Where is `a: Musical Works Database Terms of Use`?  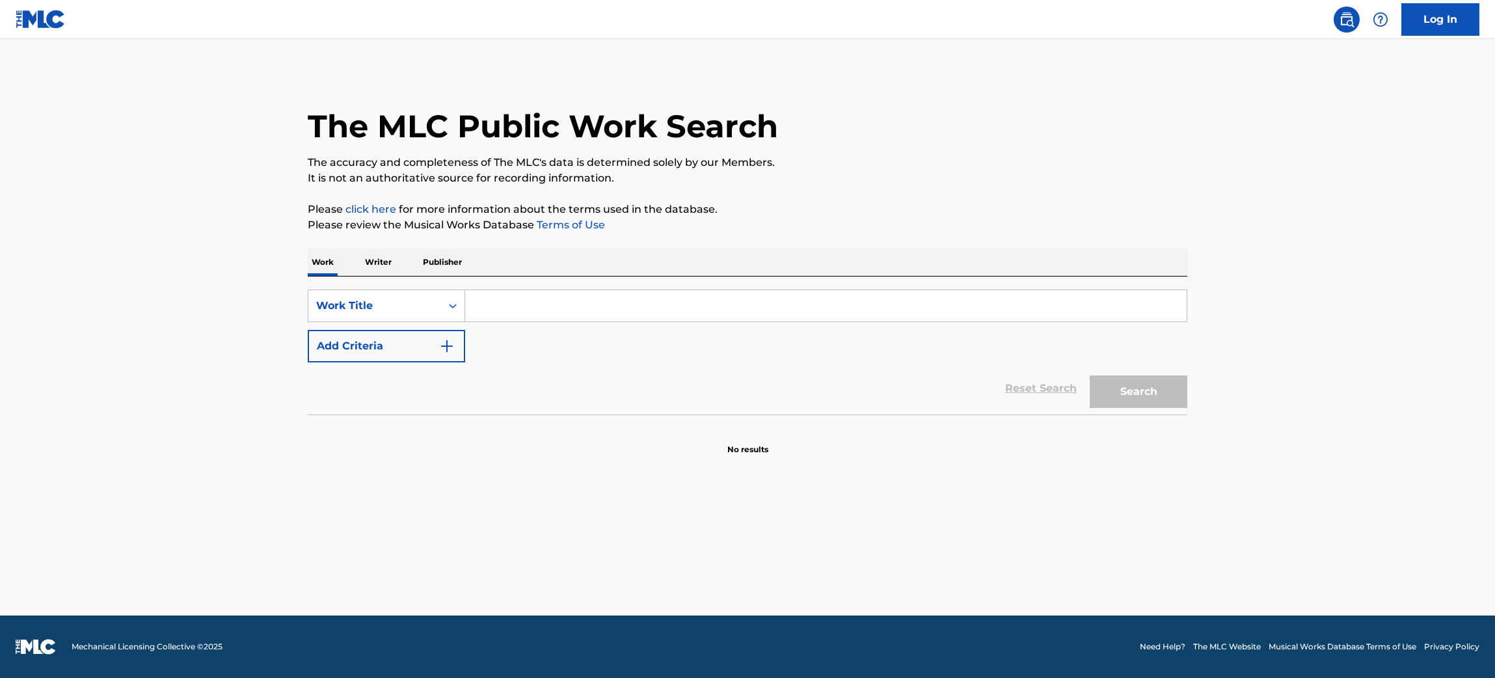 a: Musical Works Database Terms of Use is located at coordinates (1342, 647).